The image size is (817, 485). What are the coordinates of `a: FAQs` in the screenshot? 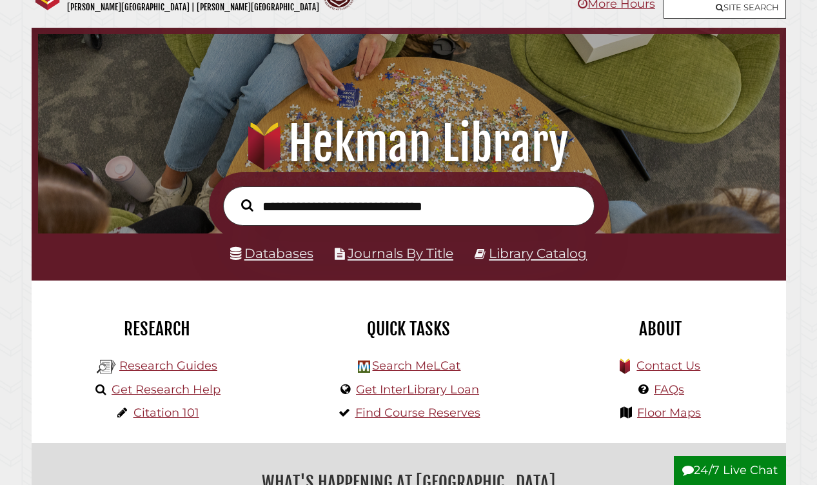 It's located at (669, 390).